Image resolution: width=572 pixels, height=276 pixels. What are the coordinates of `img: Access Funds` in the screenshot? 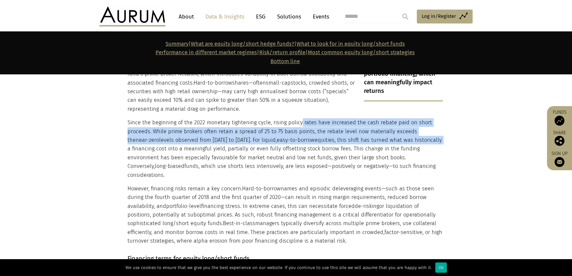 It's located at (560, 121).